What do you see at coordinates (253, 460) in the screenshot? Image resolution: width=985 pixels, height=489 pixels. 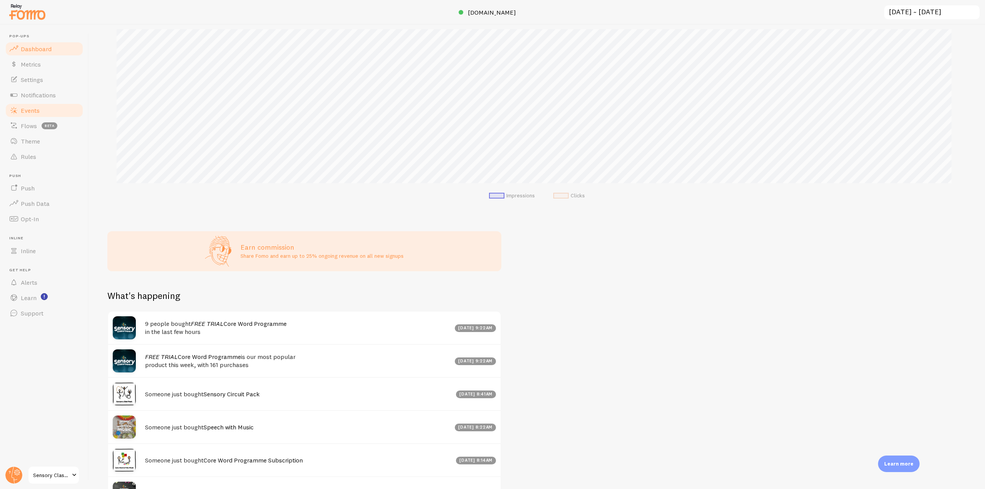 I see `a: Core Word Programme Subscription` at bounding box center [253, 460].